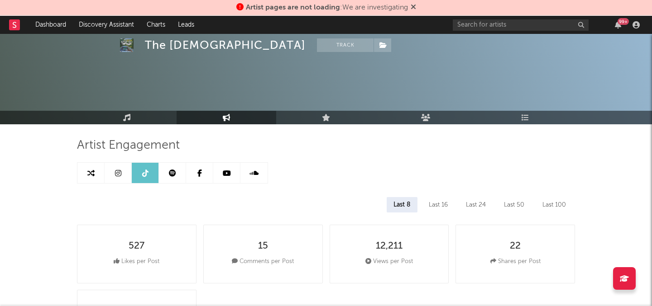 The image size is (652, 306). Describe the element at coordinates (554, 205) in the screenshot. I see `div: Last 100` at that location.